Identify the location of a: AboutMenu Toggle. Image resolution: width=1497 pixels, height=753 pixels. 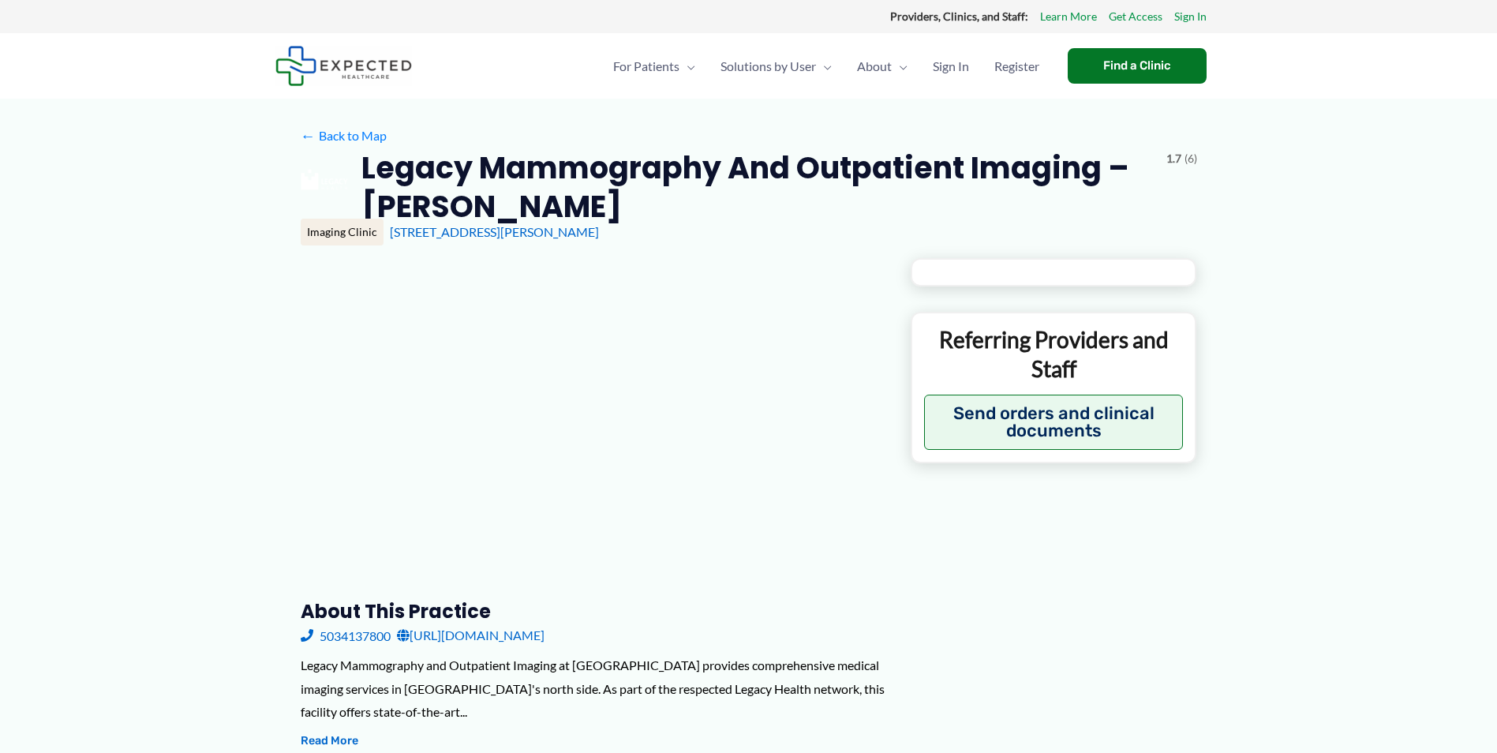
(882, 66).